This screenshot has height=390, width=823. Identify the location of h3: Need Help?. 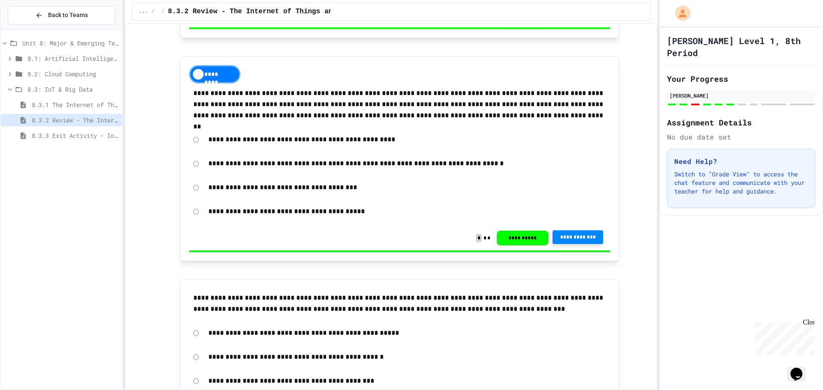
(741, 162).